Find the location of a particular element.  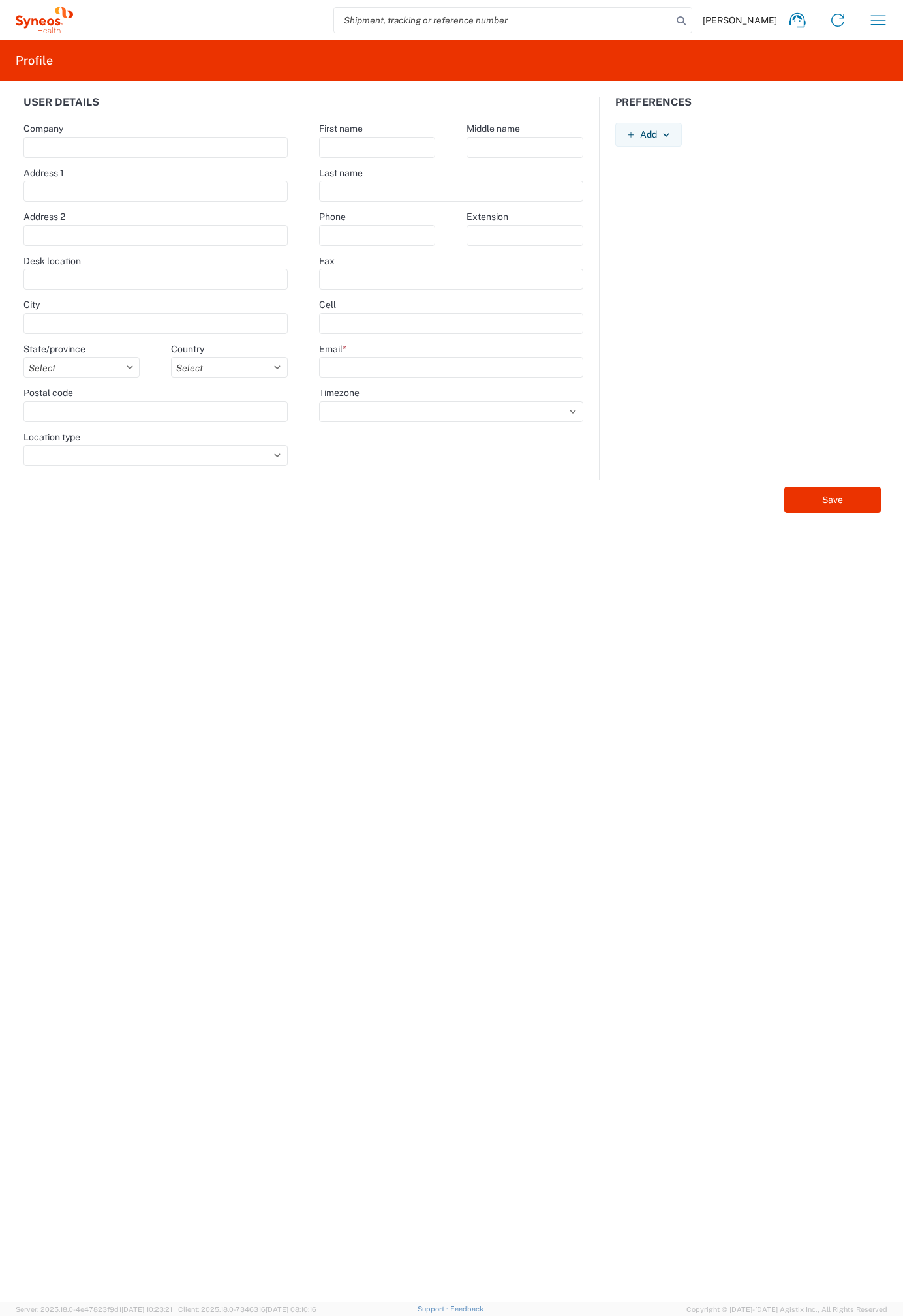

label: Fax is located at coordinates (327, 261).